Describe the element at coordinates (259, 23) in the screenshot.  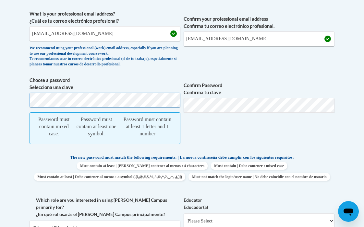
I see `label: Confirm your professional email address Confirma tu correo electrónico profesional.` at that location.